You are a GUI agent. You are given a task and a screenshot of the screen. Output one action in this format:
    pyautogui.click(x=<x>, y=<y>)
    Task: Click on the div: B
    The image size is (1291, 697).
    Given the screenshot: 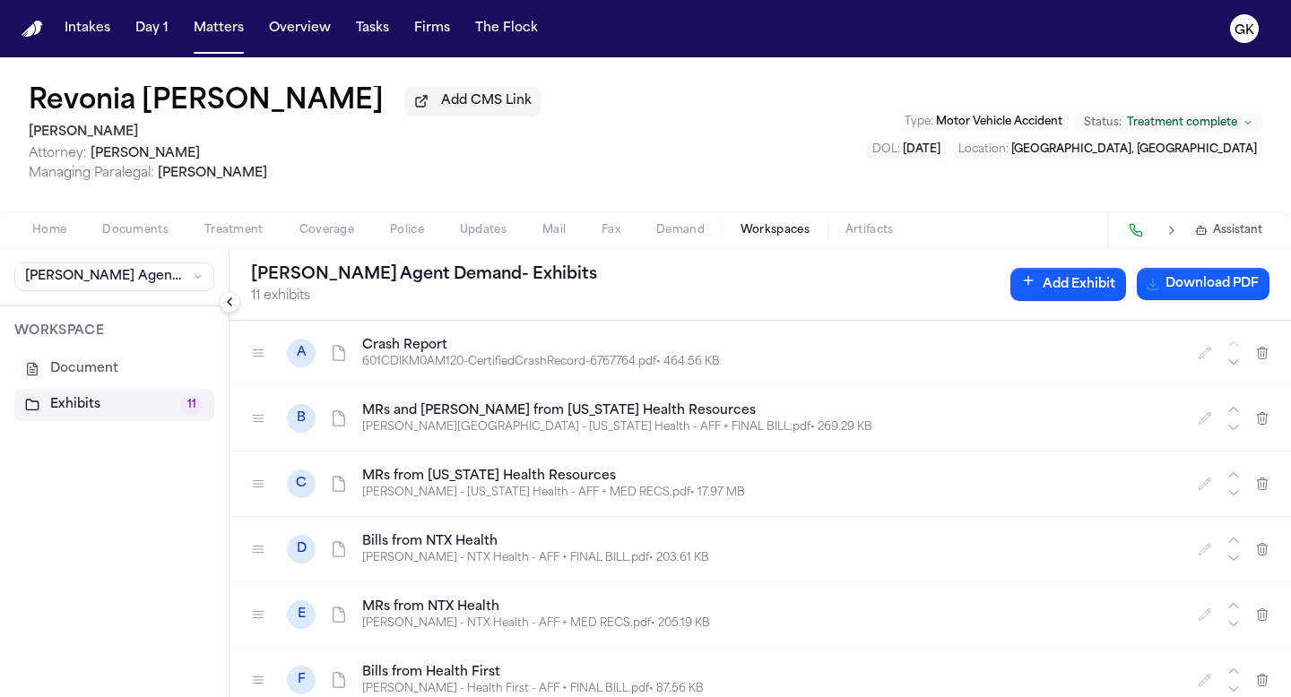 What is the action you would take?
    pyautogui.click(x=301, y=419)
    